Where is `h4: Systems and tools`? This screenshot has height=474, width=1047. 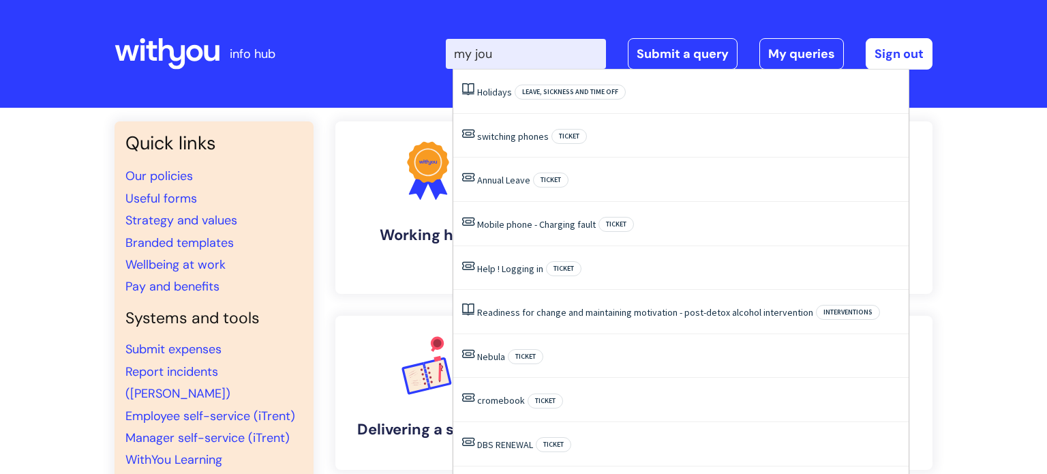 h4: Systems and tools is located at coordinates (214, 318).